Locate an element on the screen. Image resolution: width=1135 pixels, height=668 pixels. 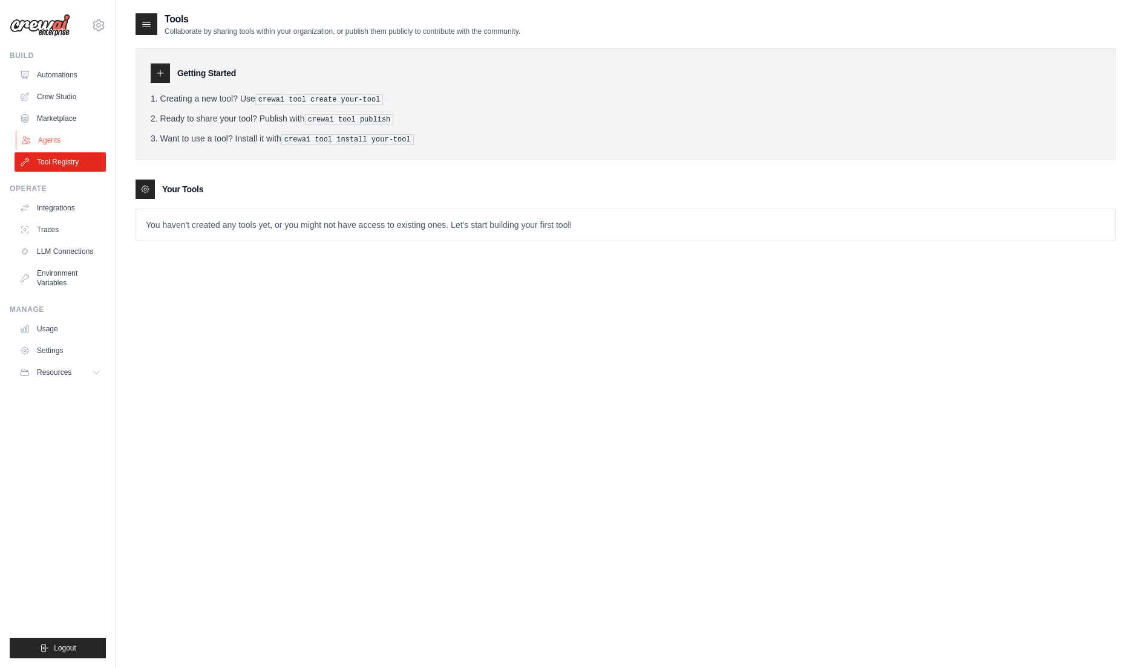
button: Resources is located at coordinates (60, 373).